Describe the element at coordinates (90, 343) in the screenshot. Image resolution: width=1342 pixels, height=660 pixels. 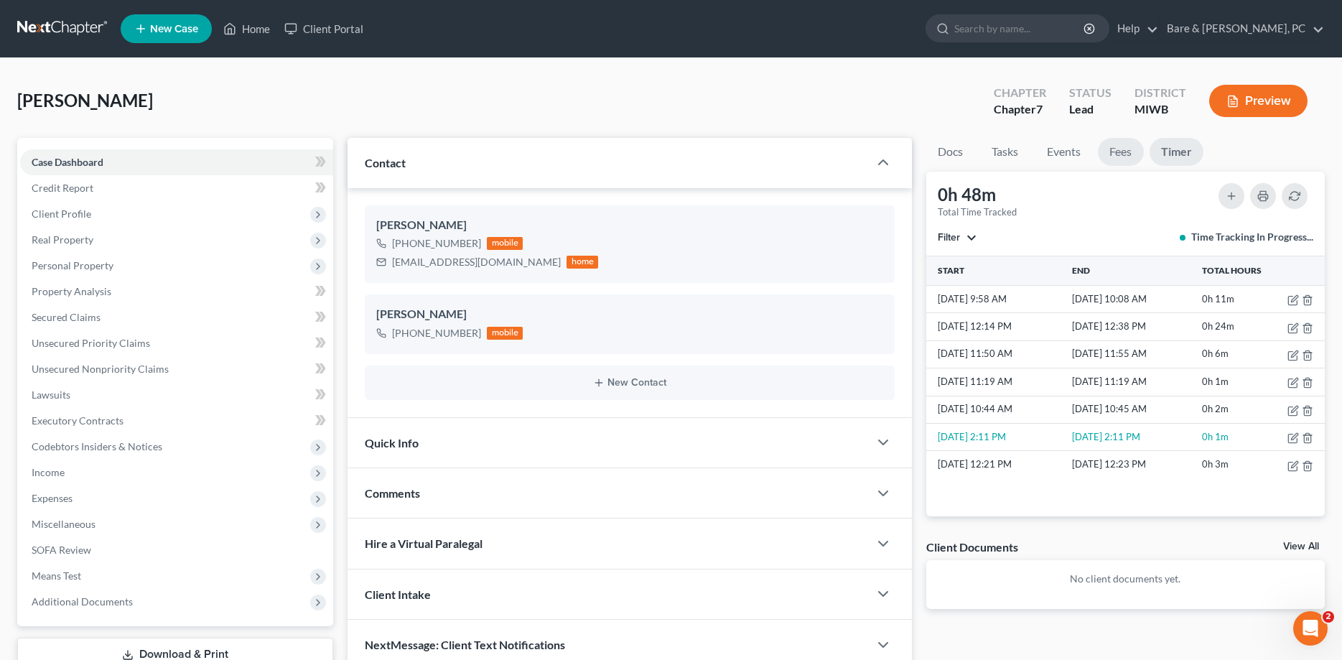
I see `span: Unsecured Priority Claims` at that location.